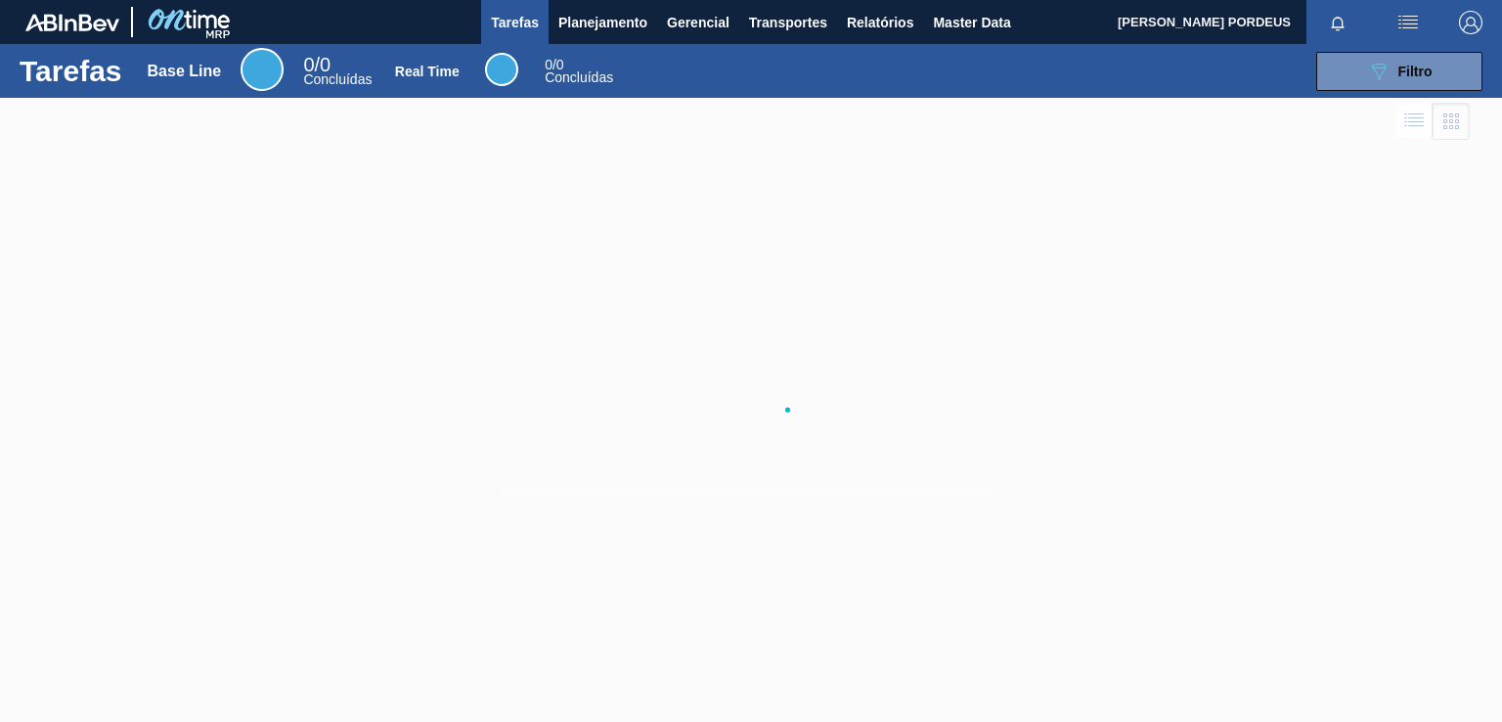 The width and height of the screenshot is (1502, 722). I want to click on span: Filtro, so click(1415, 71).